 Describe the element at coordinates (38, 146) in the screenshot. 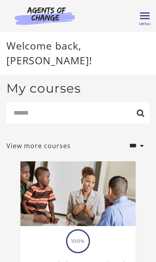

I see `a: View more courses` at that location.